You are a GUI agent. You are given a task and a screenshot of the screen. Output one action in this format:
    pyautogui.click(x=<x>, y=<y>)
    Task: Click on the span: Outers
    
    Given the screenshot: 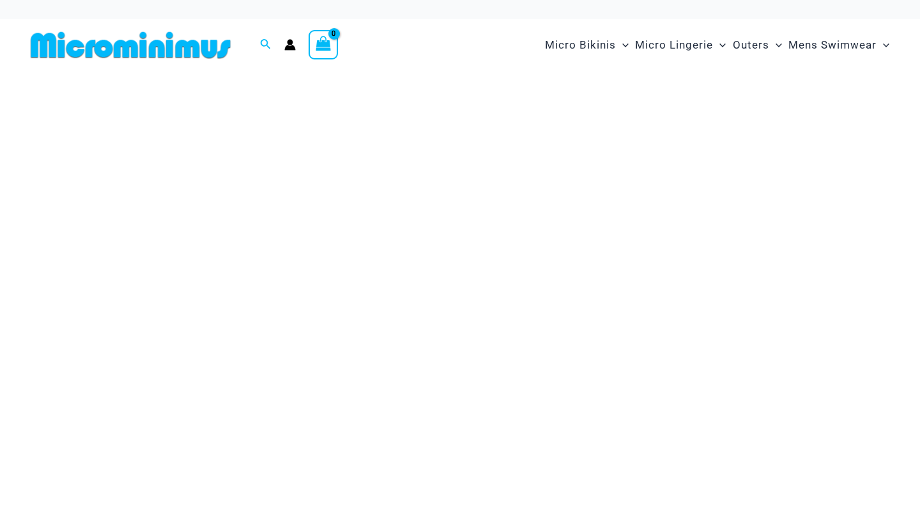 What is the action you would take?
    pyautogui.click(x=750, y=45)
    